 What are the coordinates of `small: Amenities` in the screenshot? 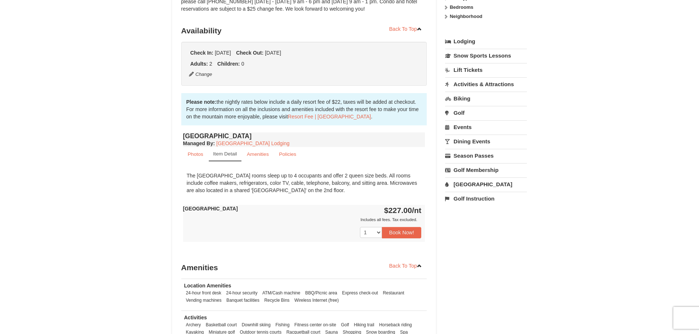 It's located at (258, 154).